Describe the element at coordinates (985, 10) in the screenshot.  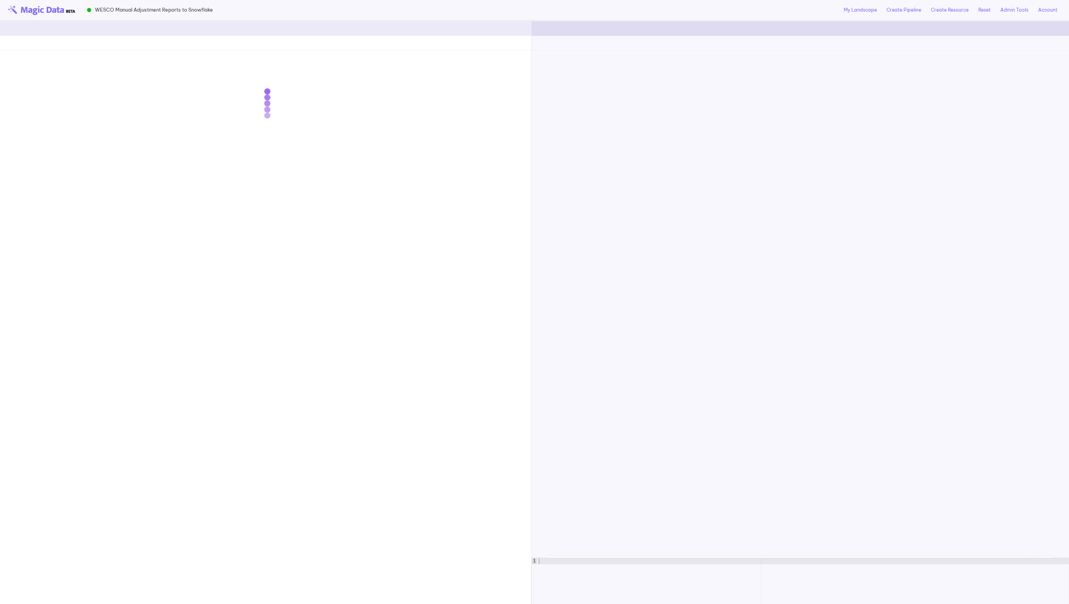
I see `a: Reset` at that location.